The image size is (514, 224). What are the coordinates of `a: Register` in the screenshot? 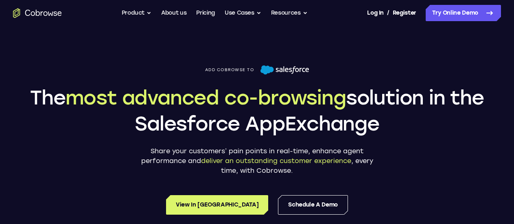 It's located at (405, 13).